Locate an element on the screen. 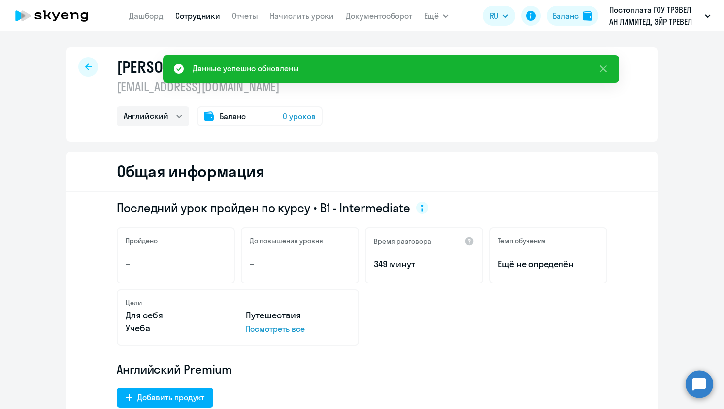 This screenshot has width=724, height=409. span: Ещё не определён is located at coordinates (548, 264).